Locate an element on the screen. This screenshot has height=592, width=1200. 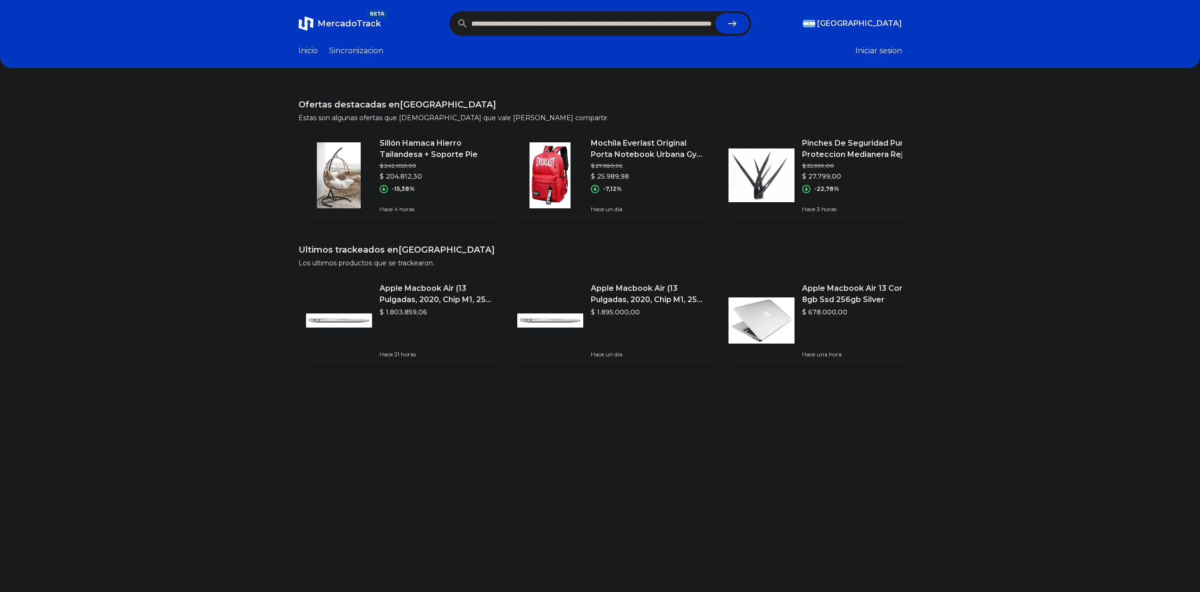
p: $ 678.000,00 is located at coordinates (860, 312).